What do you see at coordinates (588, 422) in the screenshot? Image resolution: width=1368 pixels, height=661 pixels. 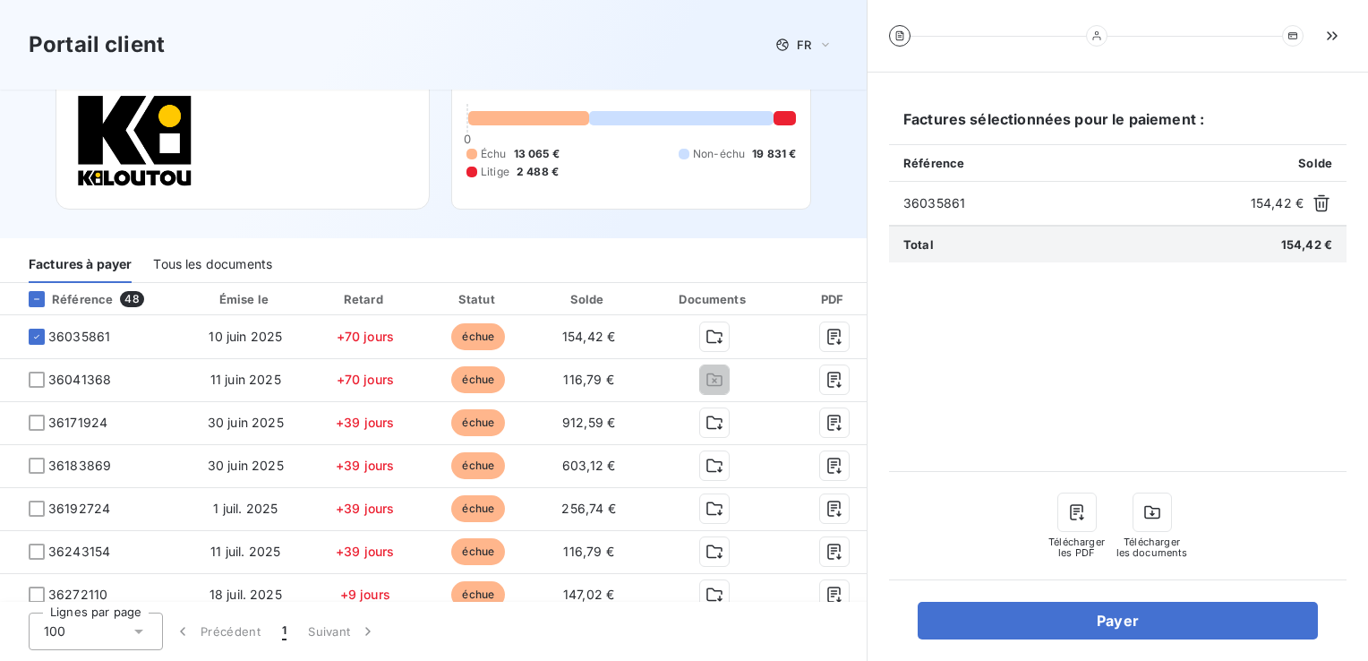 I see `span: 912,59 €` at bounding box center [588, 422].